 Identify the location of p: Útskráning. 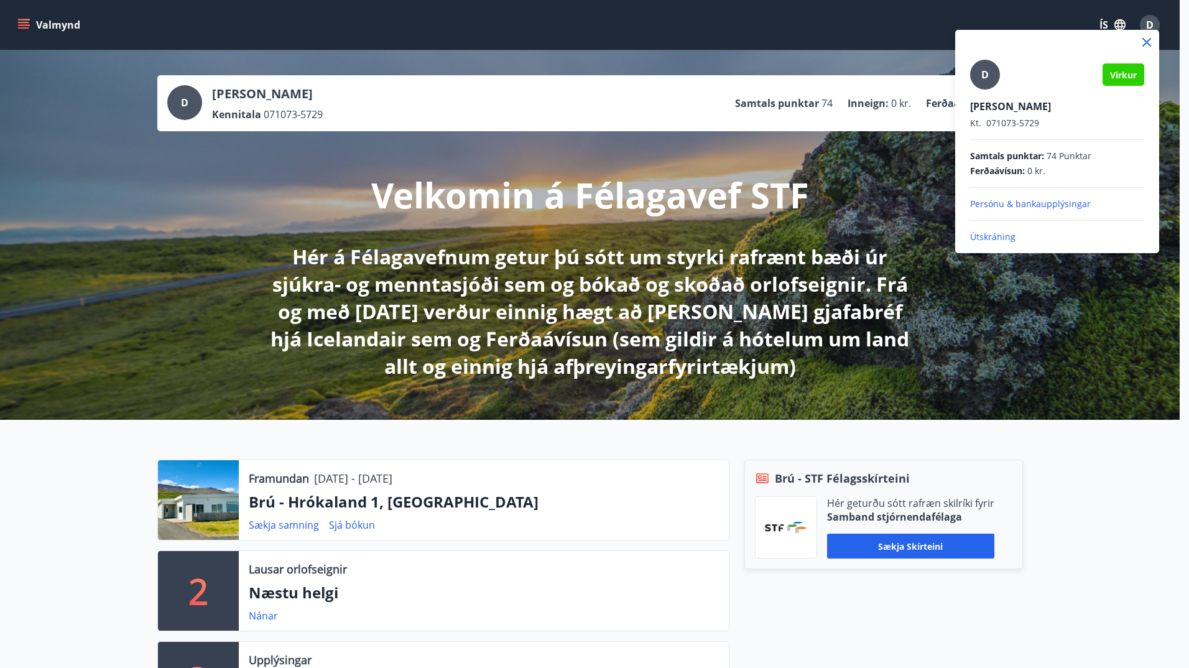
(1057, 237).